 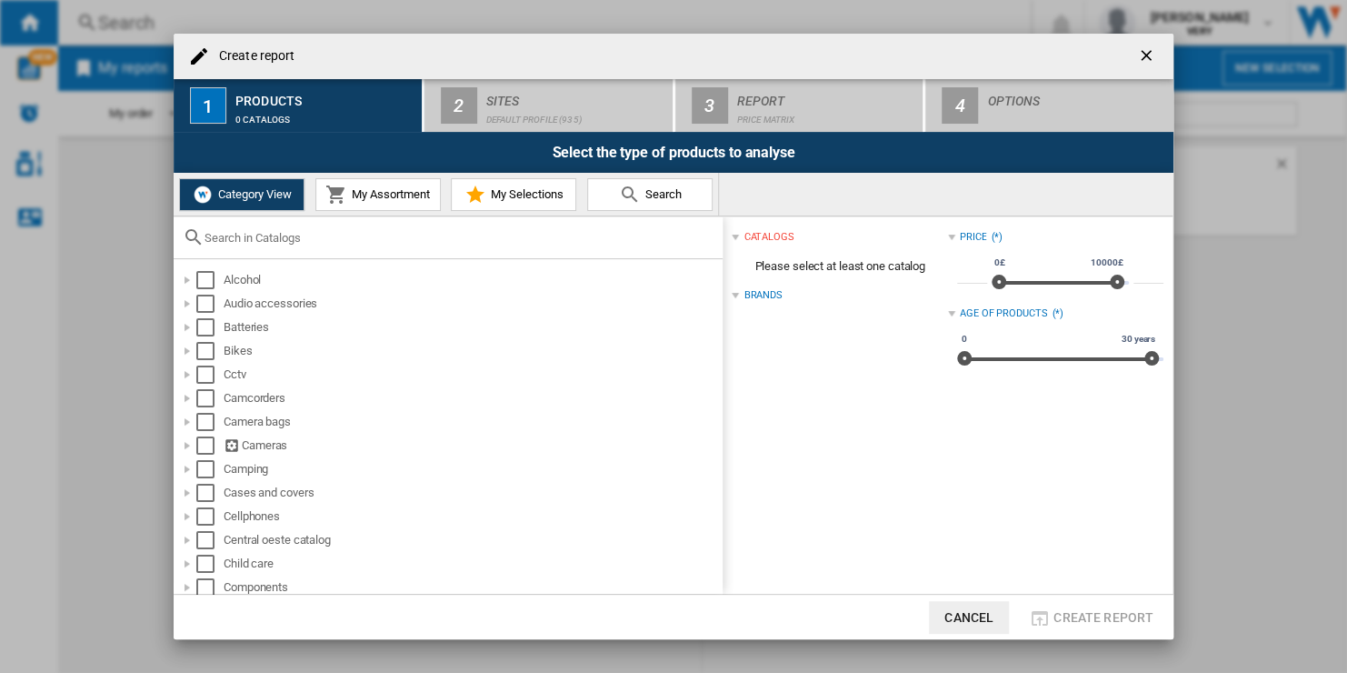 What do you see at coordinates (1000, 263) in the screenshot?
I see `span: 0£` at bounding box center [1000, 263].